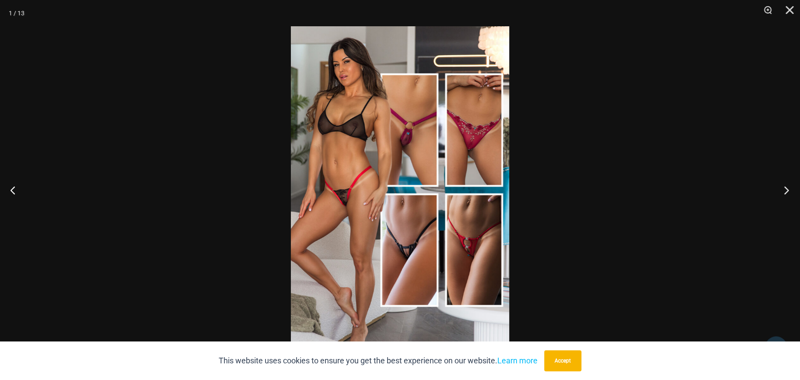 This screenshot has height=380, width=800. Describe the element at coordinates (17, 13) in the screenshot. I see `div: 1 / 13` at that location.